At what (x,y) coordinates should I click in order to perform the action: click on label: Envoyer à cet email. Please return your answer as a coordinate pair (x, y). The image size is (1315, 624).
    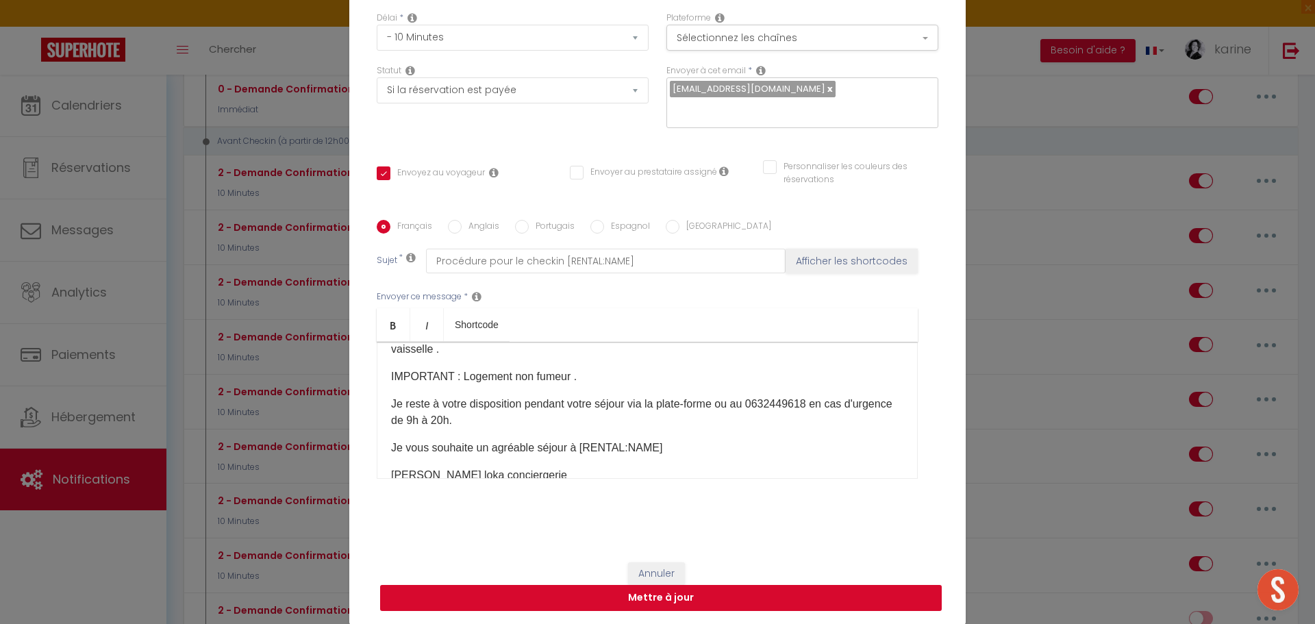
    Looking at the image, I should click on (706, 71).